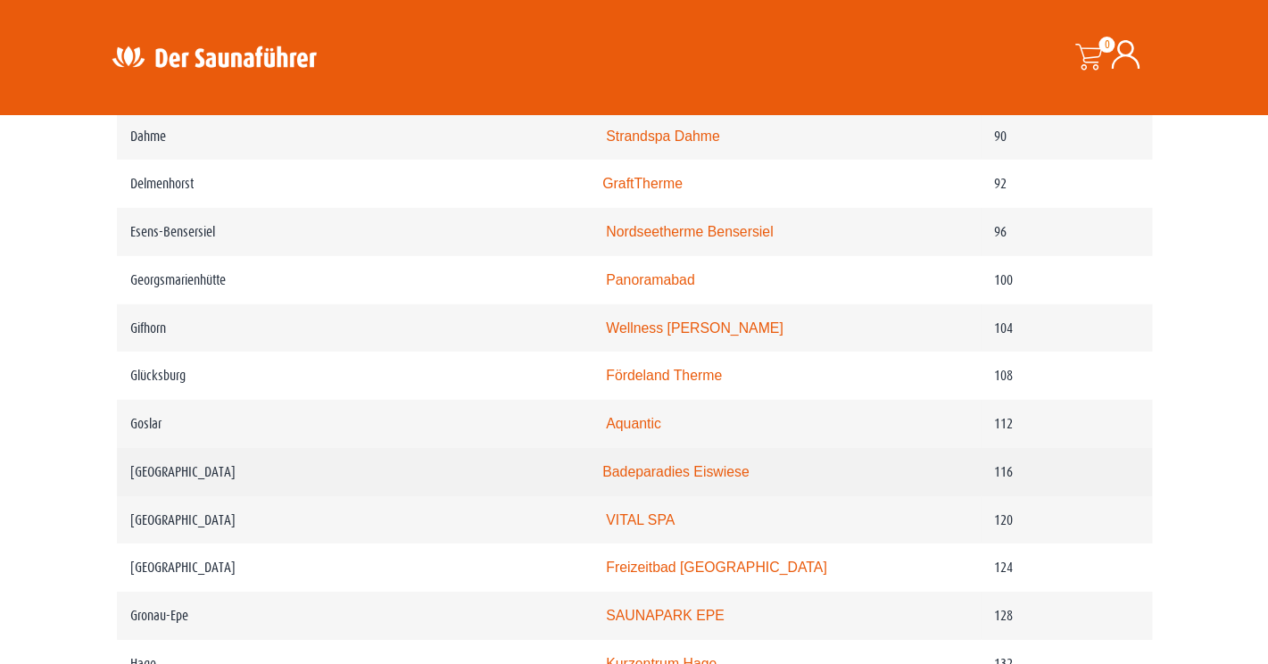  What do you see at coordinates (664, 375) in the screenshot?
I see `a: Fördeland Therme` at bounding box center [664, 375].